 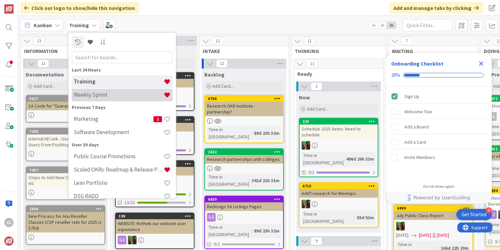 What do you see at coordinates (339, 190) in the screenshot?
I see `div: 6715Add'l research for Meetups` at bounding box center [339, 190].